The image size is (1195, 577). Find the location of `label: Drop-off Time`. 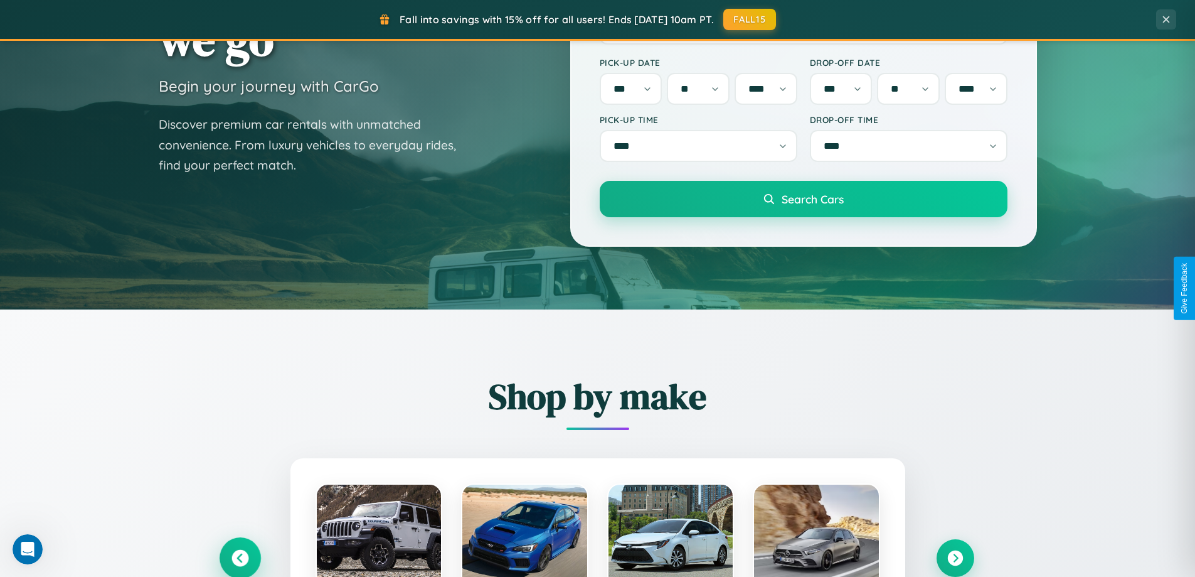

label: Drop-off Time is located at coordinates (908, 119).